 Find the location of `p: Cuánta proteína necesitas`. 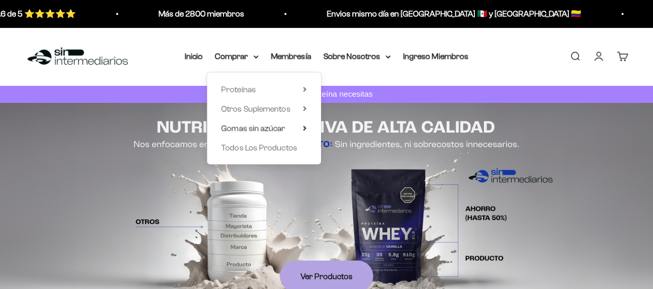

p: Cuánta proteína necesitas is located at coordinates (326, 93).